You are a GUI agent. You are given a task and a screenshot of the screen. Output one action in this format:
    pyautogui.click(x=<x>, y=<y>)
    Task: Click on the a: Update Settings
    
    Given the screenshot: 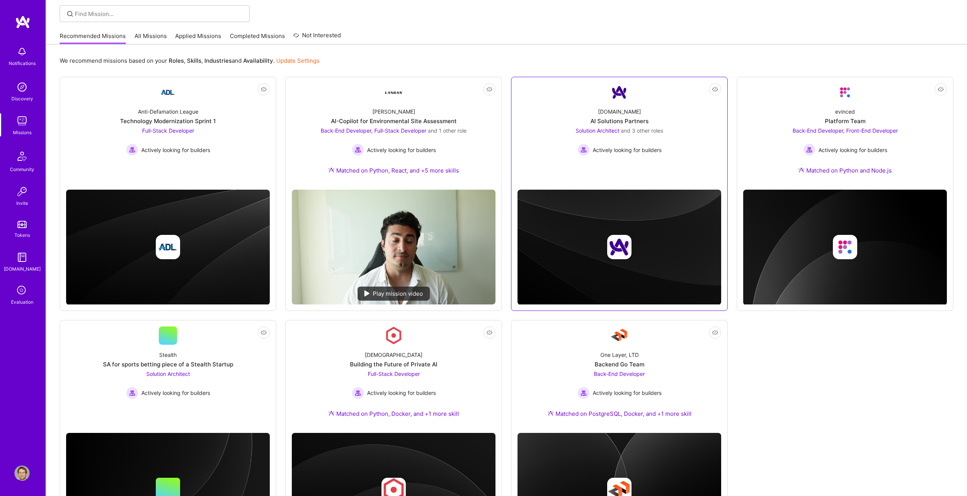 What is the action you would take?
    pyautogui.click(x=298, y=60)
    